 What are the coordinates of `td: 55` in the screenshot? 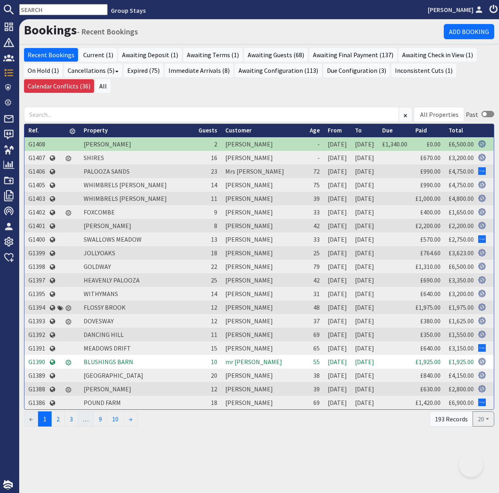 It's located at (315, 362).